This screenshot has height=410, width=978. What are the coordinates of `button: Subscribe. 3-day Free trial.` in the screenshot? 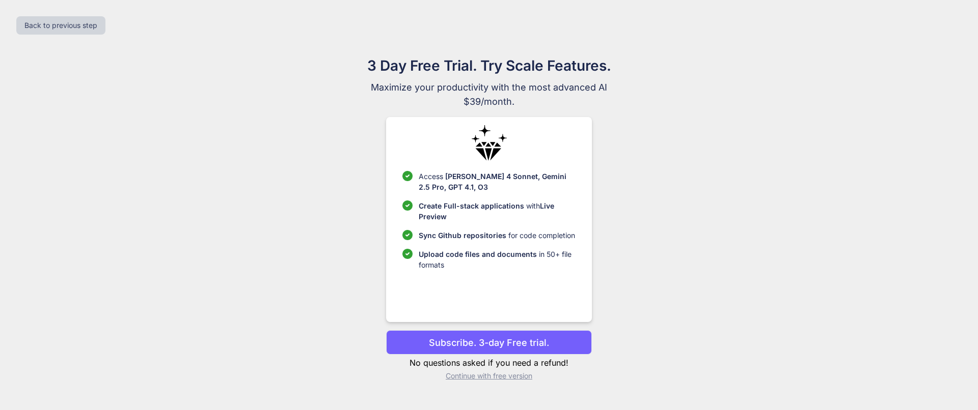 It's located at (488, 343).